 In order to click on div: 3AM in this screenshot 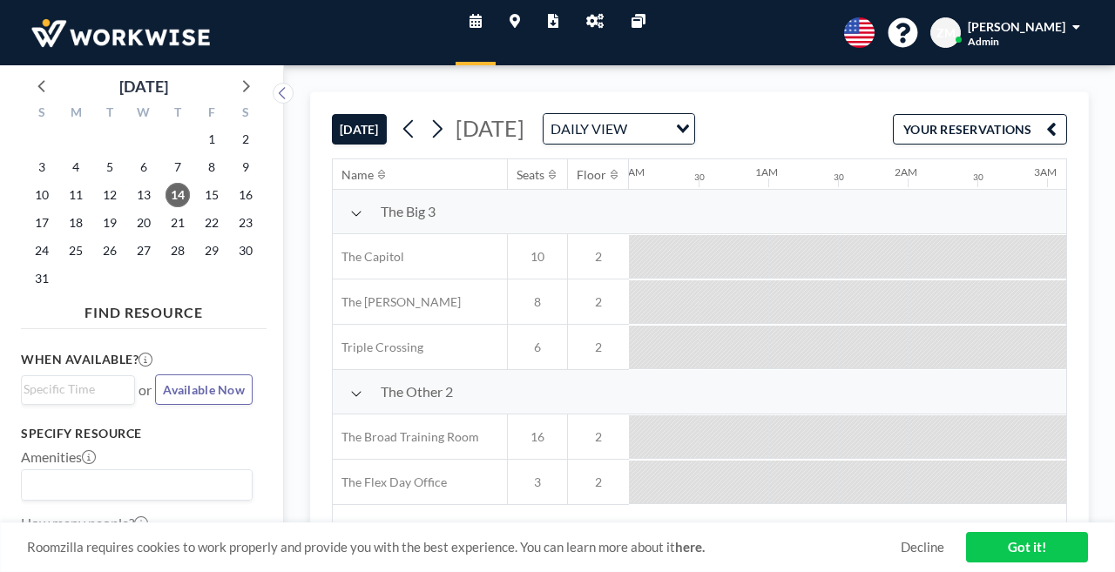, I will do `click(1045, 172)`.